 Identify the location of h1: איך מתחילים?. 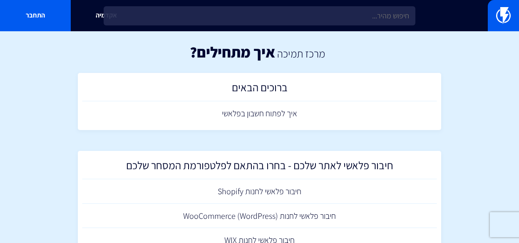
(232, 52).